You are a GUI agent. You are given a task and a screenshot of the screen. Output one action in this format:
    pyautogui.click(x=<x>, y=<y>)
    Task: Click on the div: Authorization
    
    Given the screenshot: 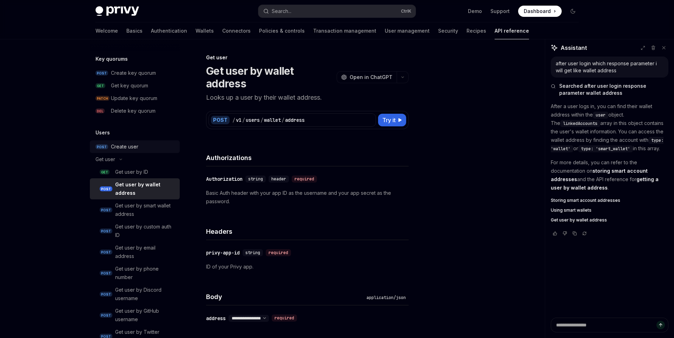 What is the action you would take?
    pyautogui.click(x=224, y=179)
    